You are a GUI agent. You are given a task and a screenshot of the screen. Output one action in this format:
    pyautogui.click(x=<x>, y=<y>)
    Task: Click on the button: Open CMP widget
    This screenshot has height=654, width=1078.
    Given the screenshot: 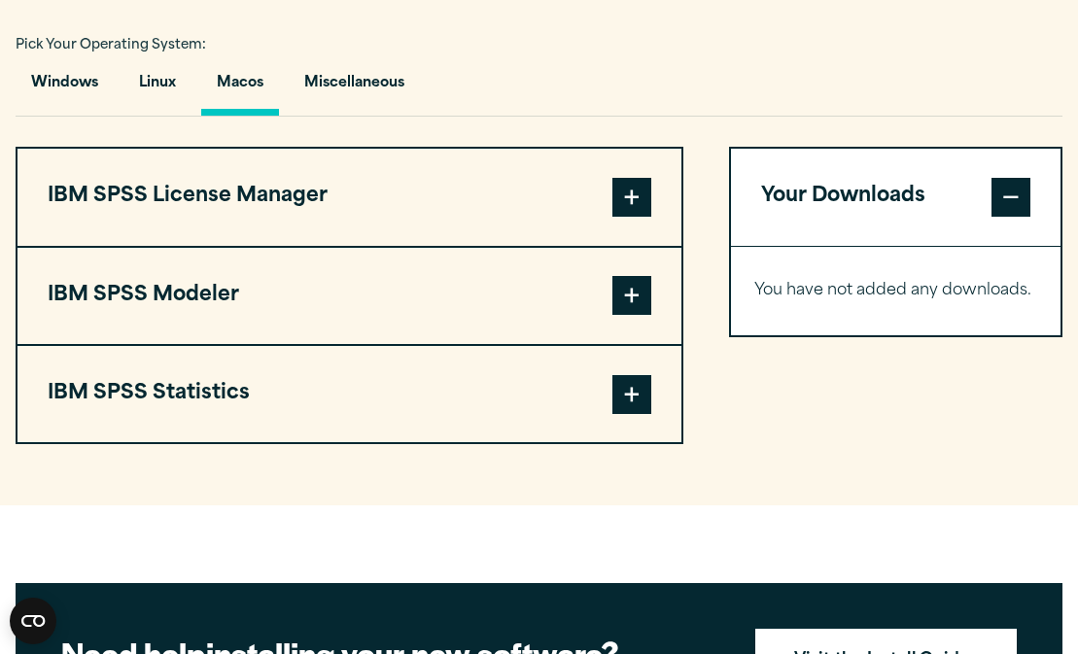 What is the action you would take?
    pyautogui.click(x=33, y=621)
    